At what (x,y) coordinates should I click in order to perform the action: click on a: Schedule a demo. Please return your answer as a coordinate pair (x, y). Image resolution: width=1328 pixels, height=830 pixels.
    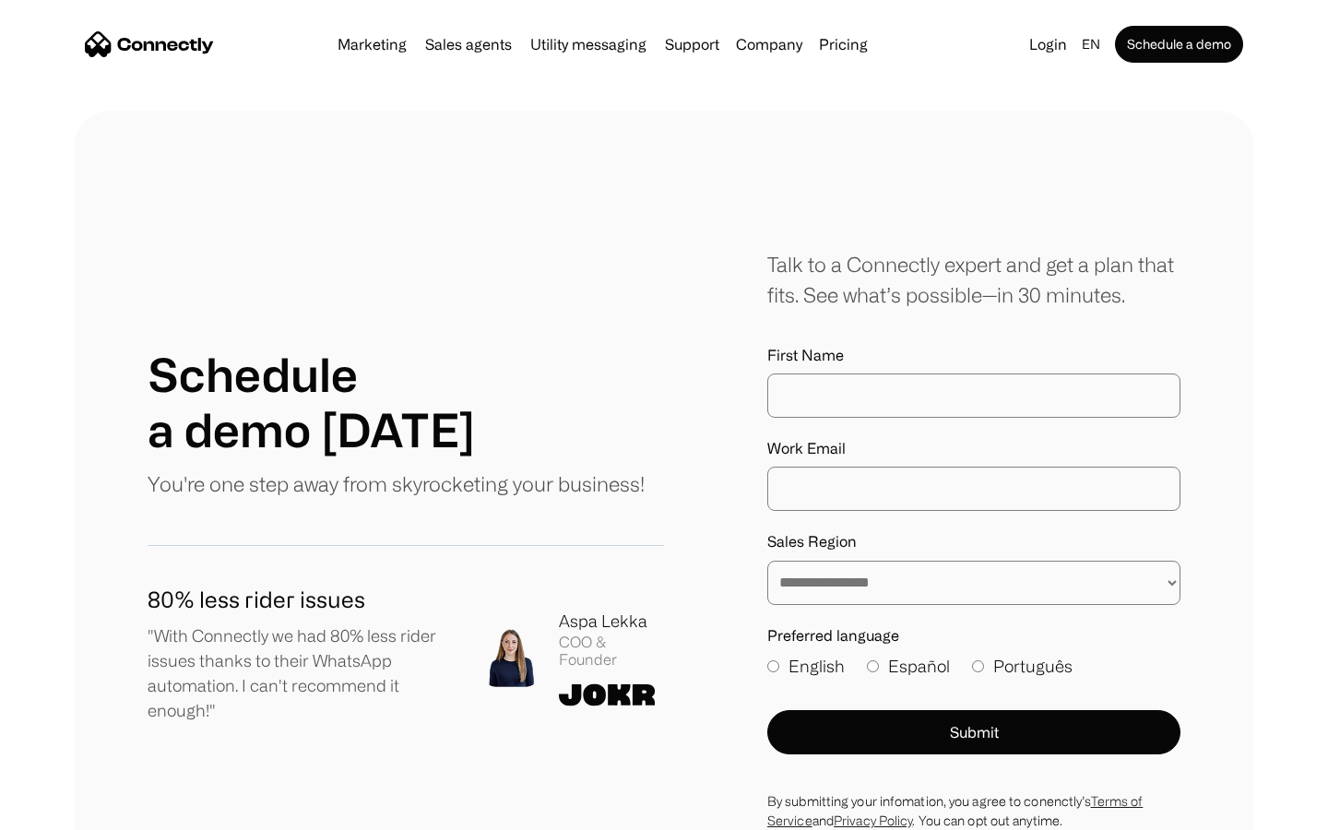
    Looking at the image, I should click on (1179, 44).